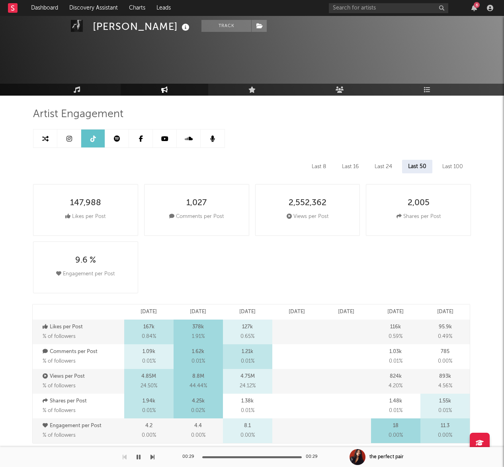 This screenshot has width=504, height=467. What do you see at coordinates (247, 401) in the screenshot?
I see `p: 1.38k` at bounding box center [247, 401].